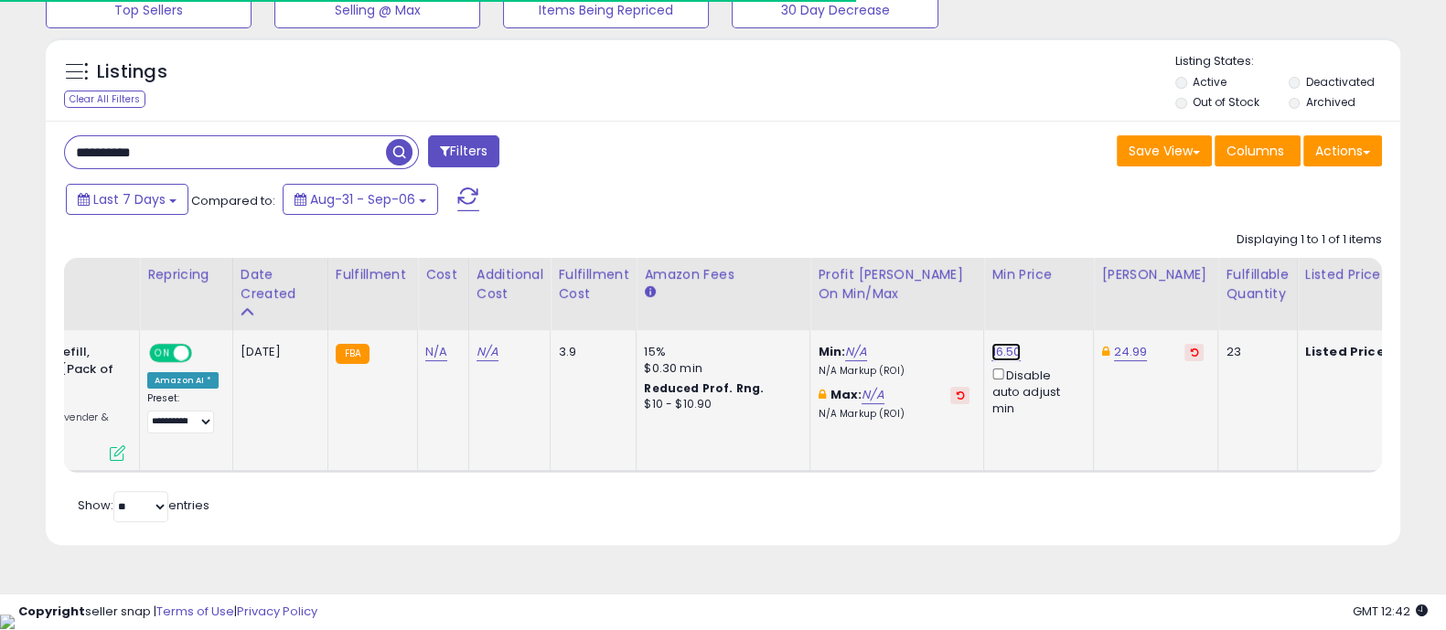 The image size is (1446, 630). Describe the element at coordinates (1342, 151) in the screenshot. I see `button: Actions` at that location.